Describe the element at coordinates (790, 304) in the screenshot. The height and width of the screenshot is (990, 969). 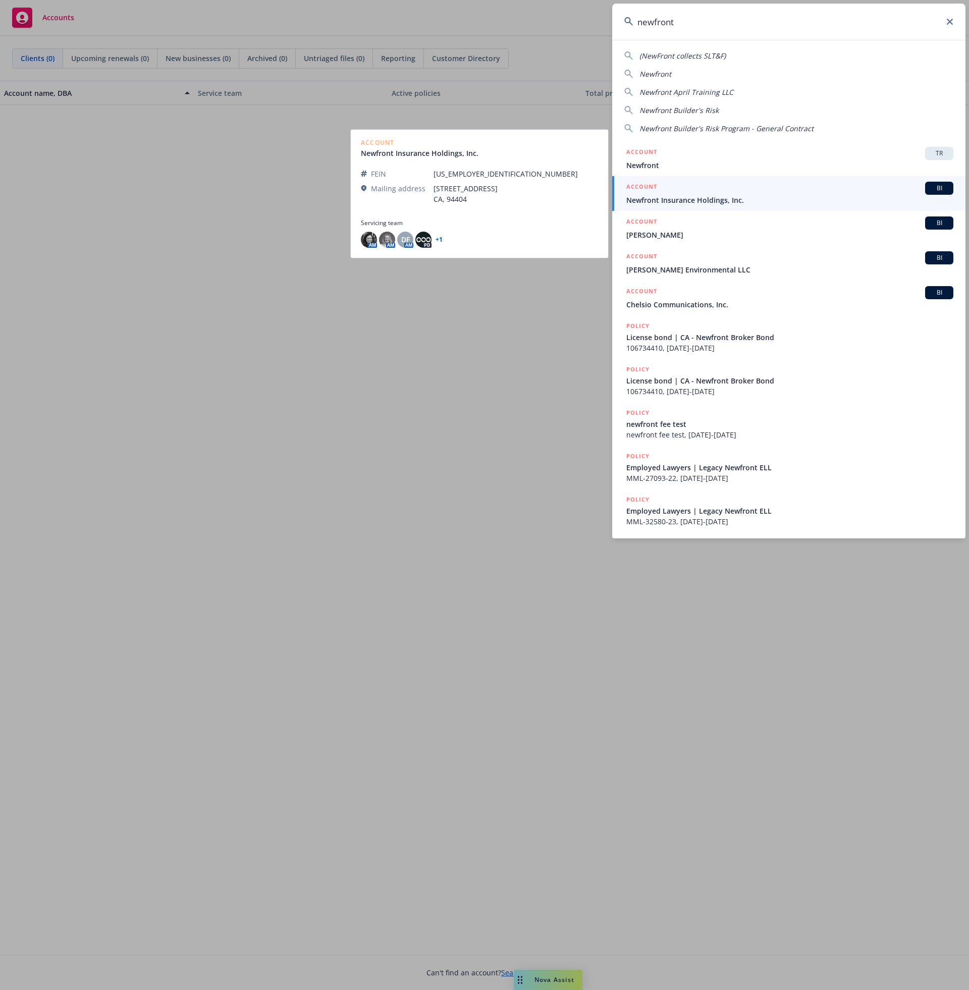
I see `span: Chelsio Communications, Inc.` at that location.